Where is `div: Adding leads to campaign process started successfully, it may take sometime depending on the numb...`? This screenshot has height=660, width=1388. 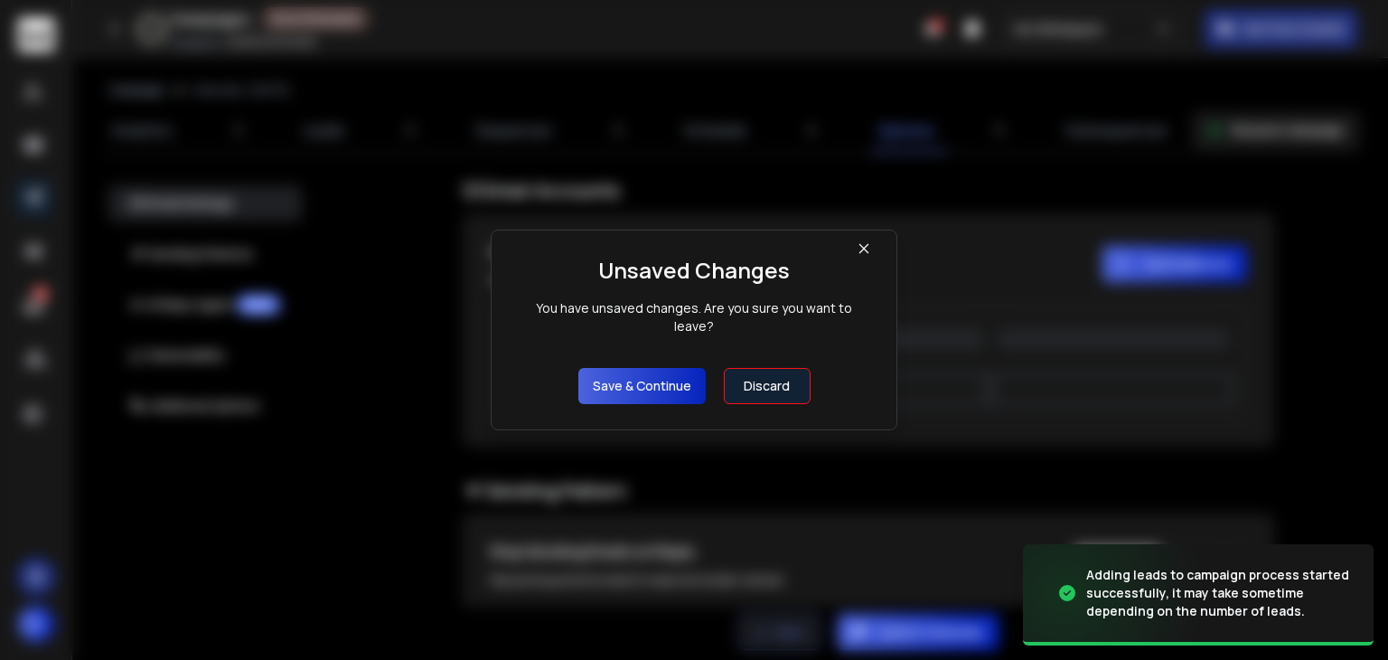 div: Adding leads to campaign process started successfully, it may take sometime depending on the numb... is located at coordinates (1219, 593).